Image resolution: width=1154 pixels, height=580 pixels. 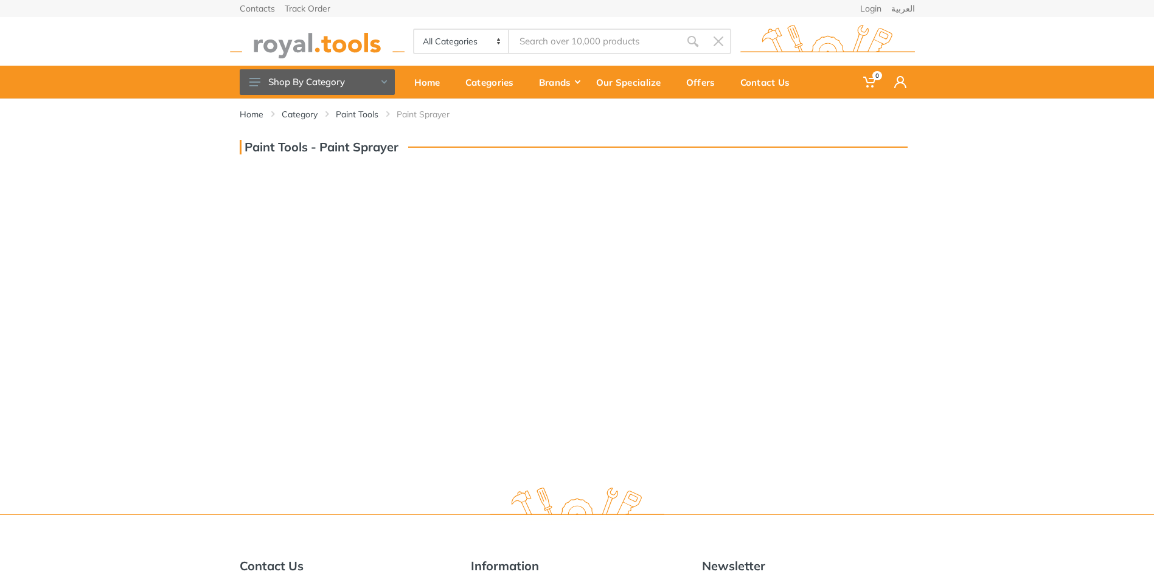 What do you see at coordinates (307, 9) in the screenshot?
I see `a: Track Order` at bounding box center [307, 9].